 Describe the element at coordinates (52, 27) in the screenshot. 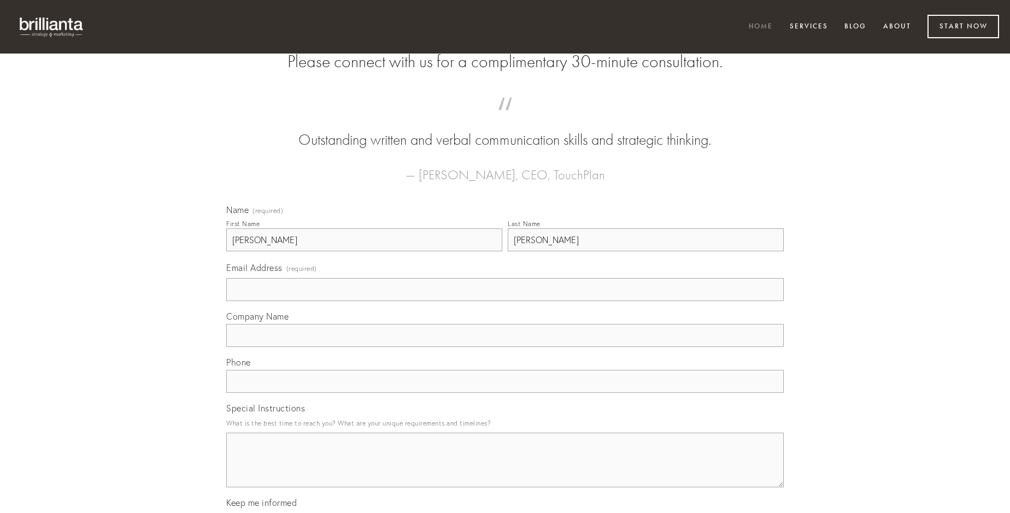

I see `img: brillianta - research, strategy, marketing` at that location.